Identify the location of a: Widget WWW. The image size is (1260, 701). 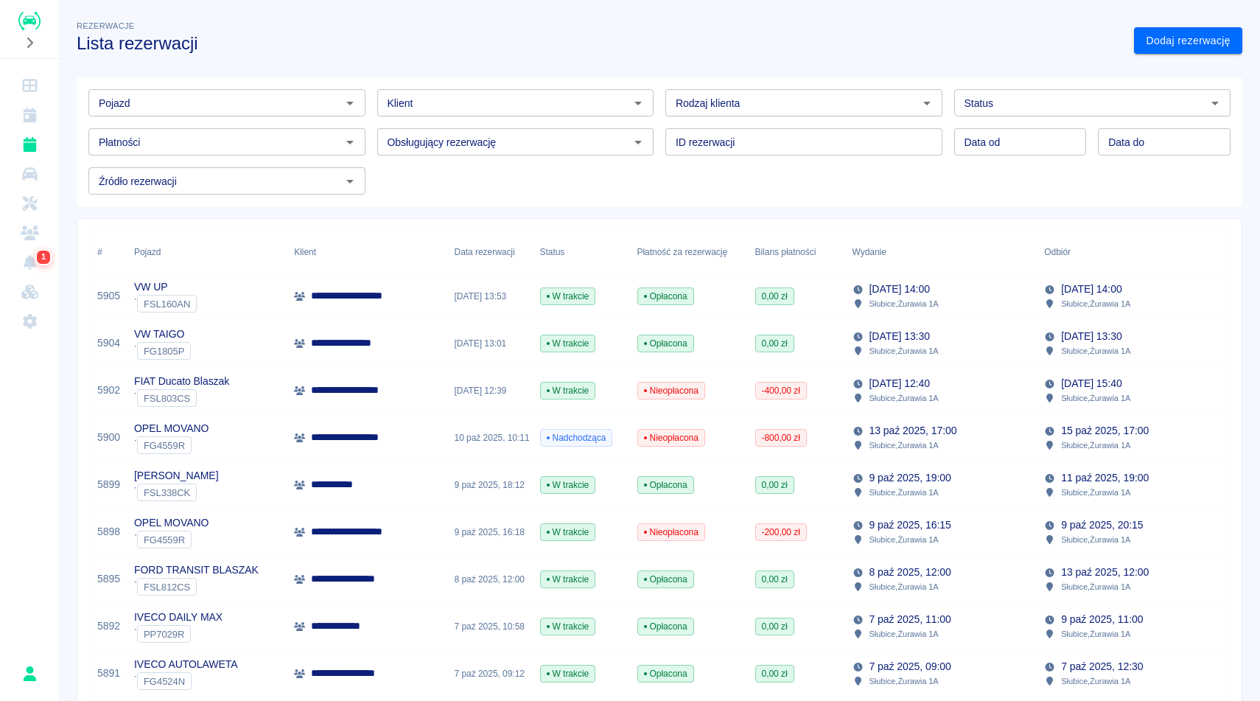
(29, 292).